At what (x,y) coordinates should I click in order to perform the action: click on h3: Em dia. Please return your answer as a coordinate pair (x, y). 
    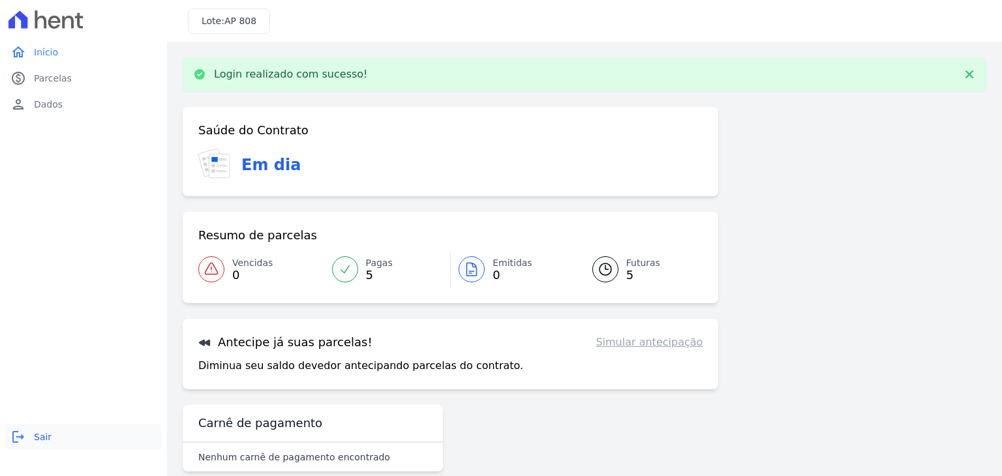
    Looking at the image, I should click on (271, 165).